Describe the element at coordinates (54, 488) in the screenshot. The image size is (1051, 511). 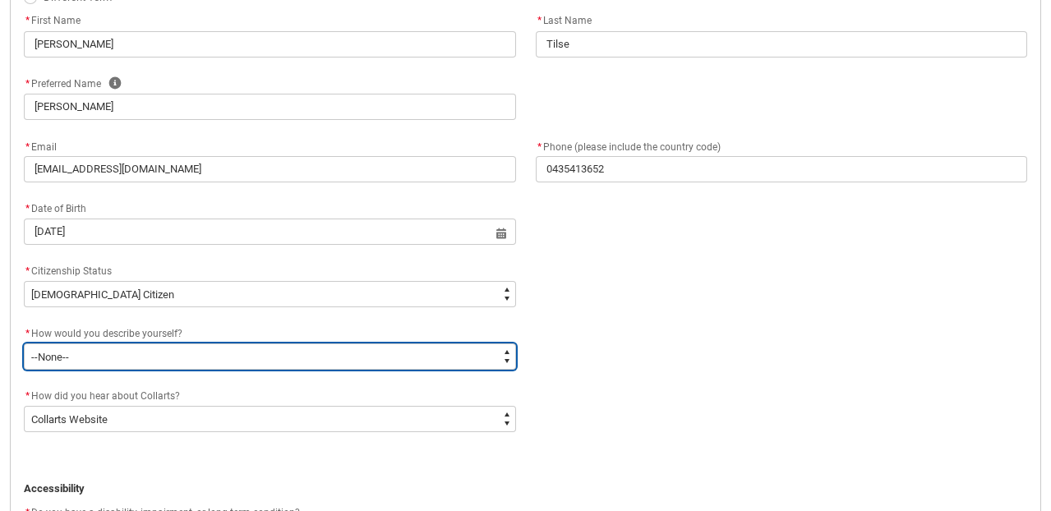
I see `strong: Accessibility` at that location.